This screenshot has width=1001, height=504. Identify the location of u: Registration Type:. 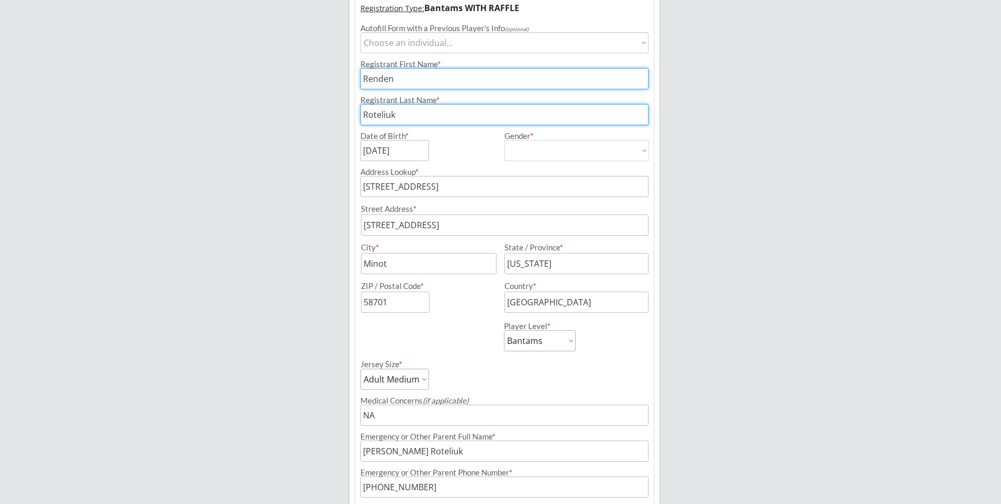
(392, 8).